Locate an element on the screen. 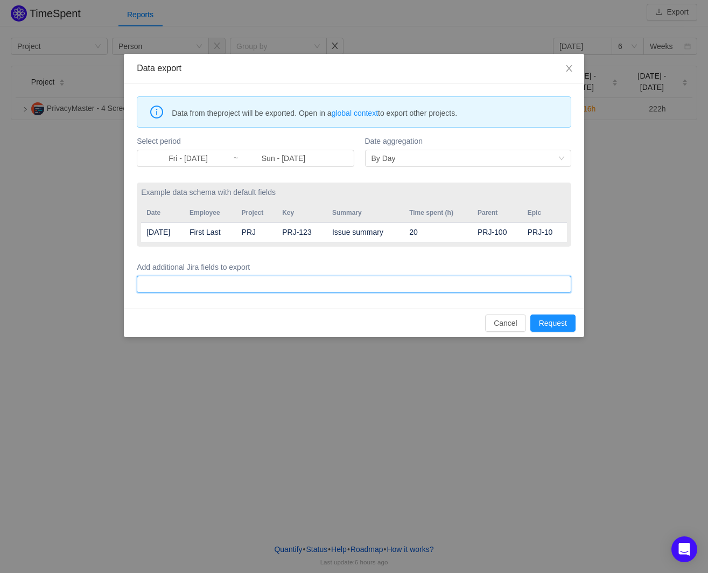 This screenshot has height=573, width=708. input: Start date is located at coordinates (188, 158).